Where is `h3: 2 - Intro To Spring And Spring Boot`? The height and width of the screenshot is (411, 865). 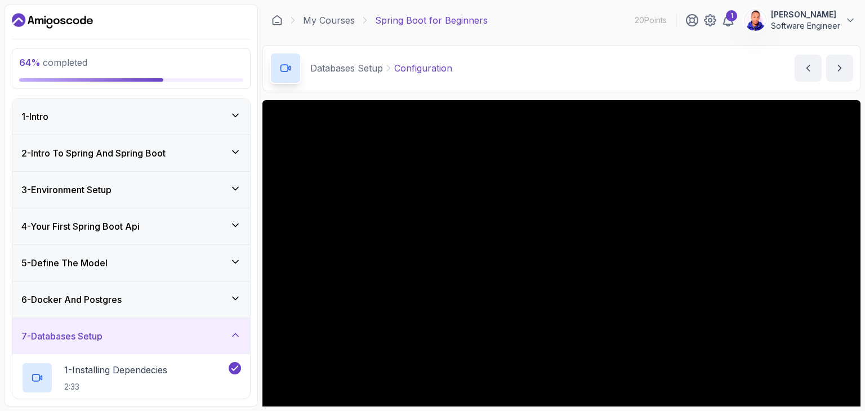 h3: 2 - Intro To Spring And Spring Boot is located at coordinates (93, 153).